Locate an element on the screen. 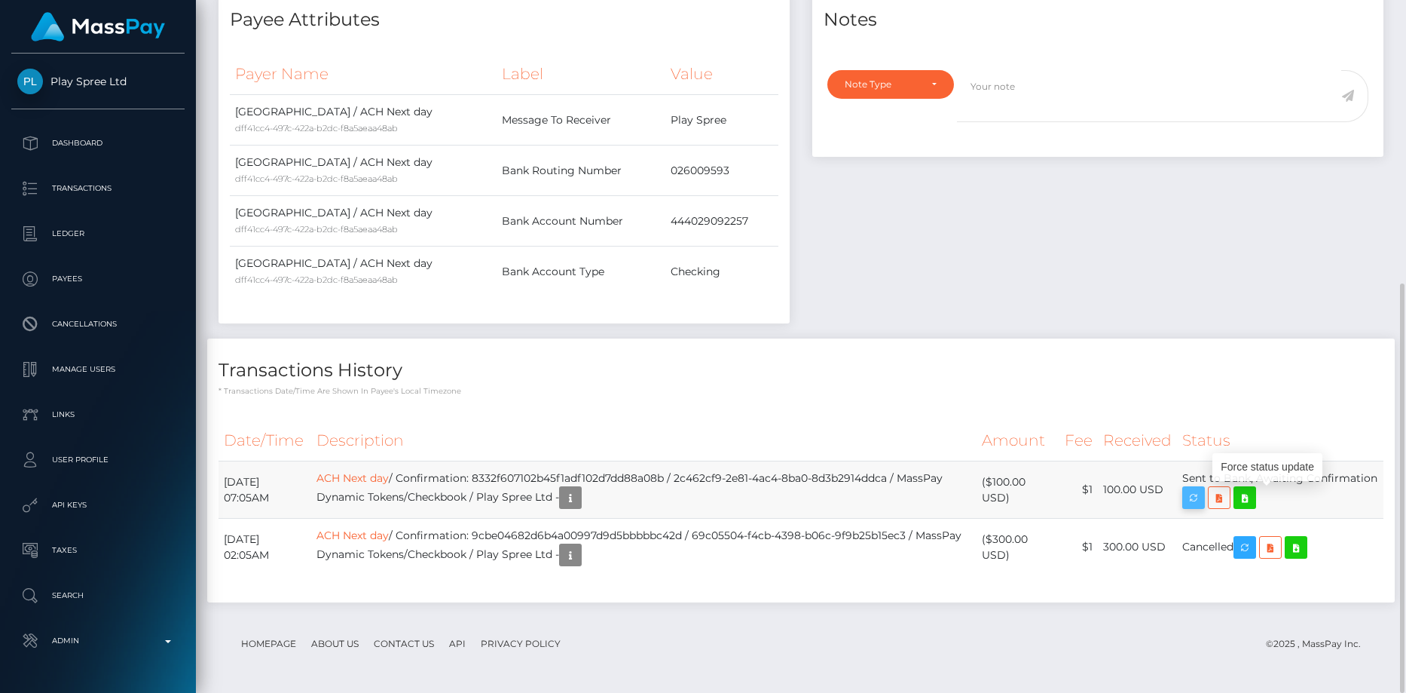  p: Admin is located at coordinates (98, 641).